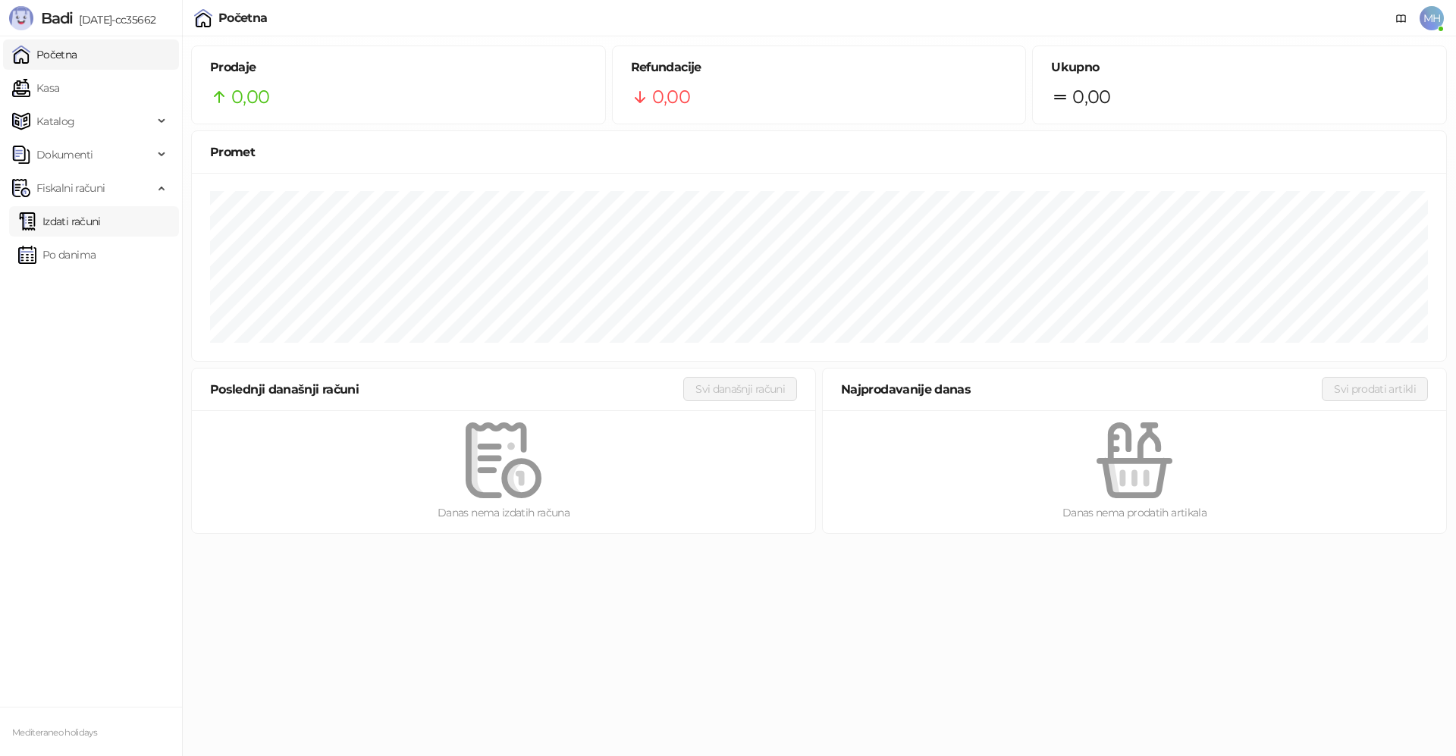 This screenshot has height=756, width=1456. Describe the element at coordinates (55, 121) in the screenshot. I see `span: Katalog` at that location.